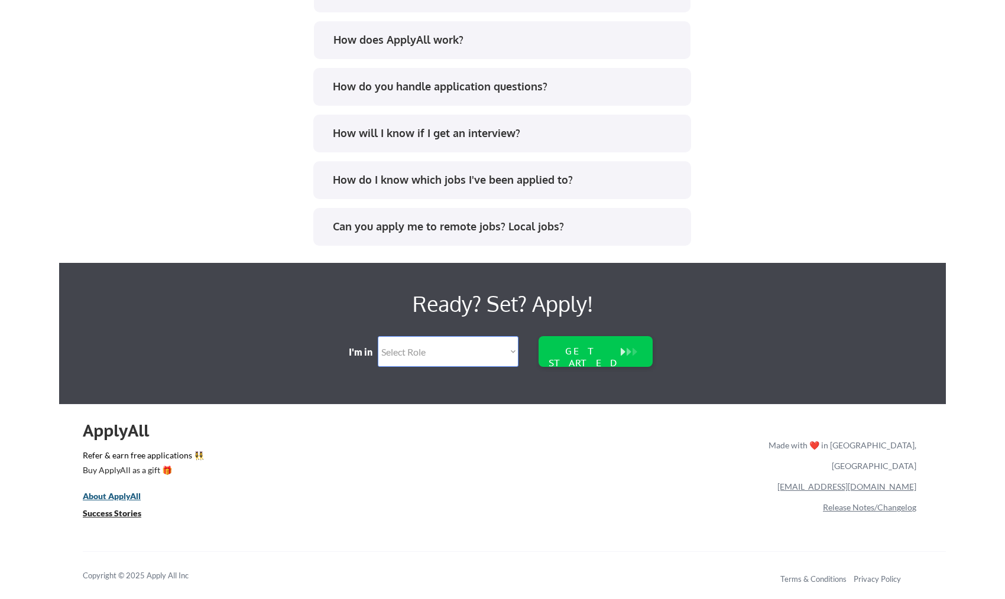 This screenshot has height=599, width=1005. I want to click on div: Copyright © 2025 Apply All Inc, so click(151, 576).